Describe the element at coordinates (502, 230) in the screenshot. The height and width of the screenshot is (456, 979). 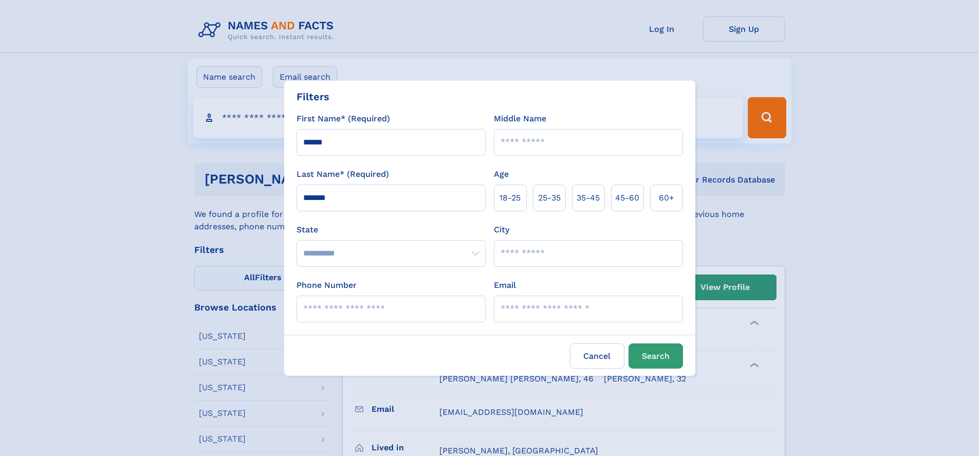
I see `label: City` at that location.